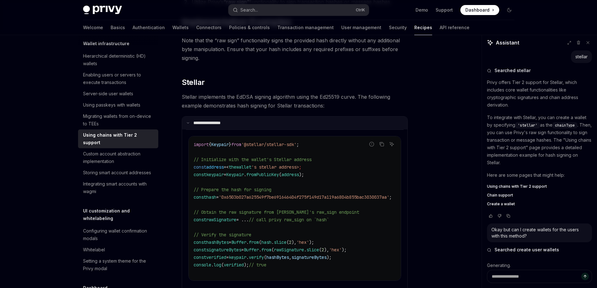 This screenshot has width=597, height=288. I want to click on span: Using chains with Tier 2 support, so click(517, 186).